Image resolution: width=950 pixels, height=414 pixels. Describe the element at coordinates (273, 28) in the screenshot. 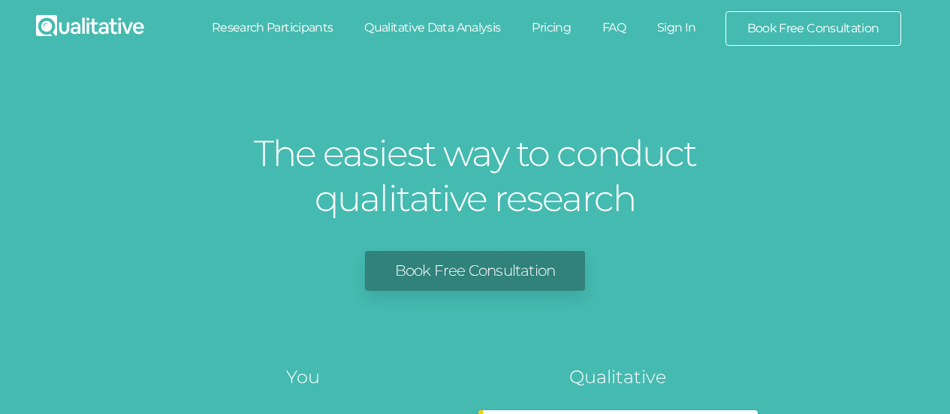

I see `a: Research Participants` at that location.